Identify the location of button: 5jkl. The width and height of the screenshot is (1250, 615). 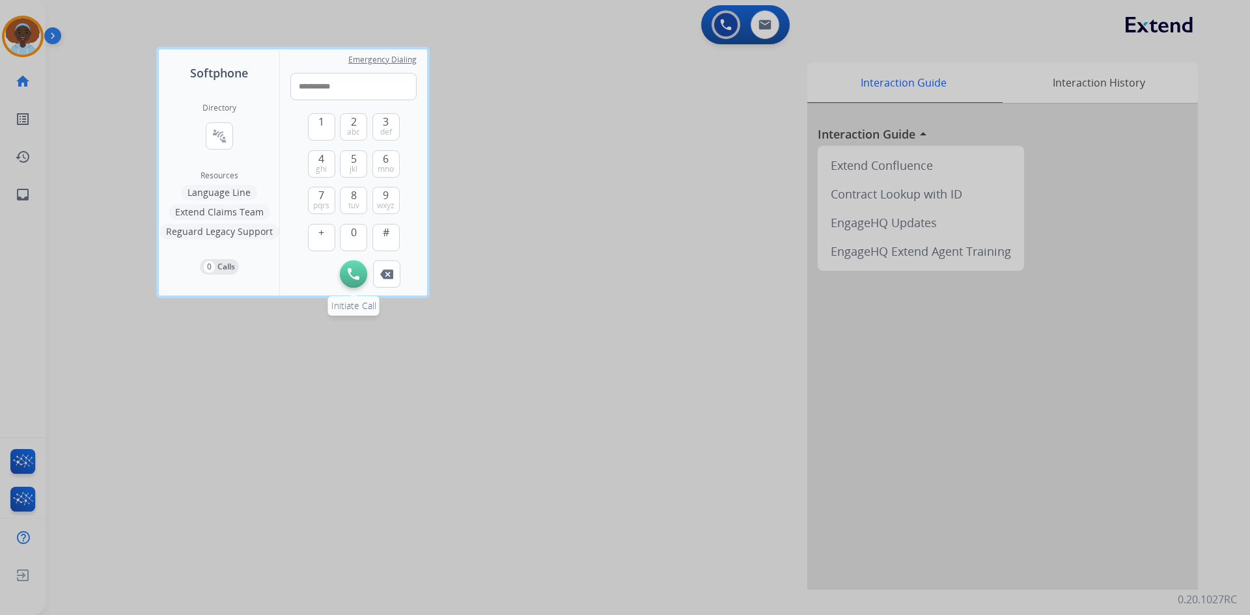
(354, 164).